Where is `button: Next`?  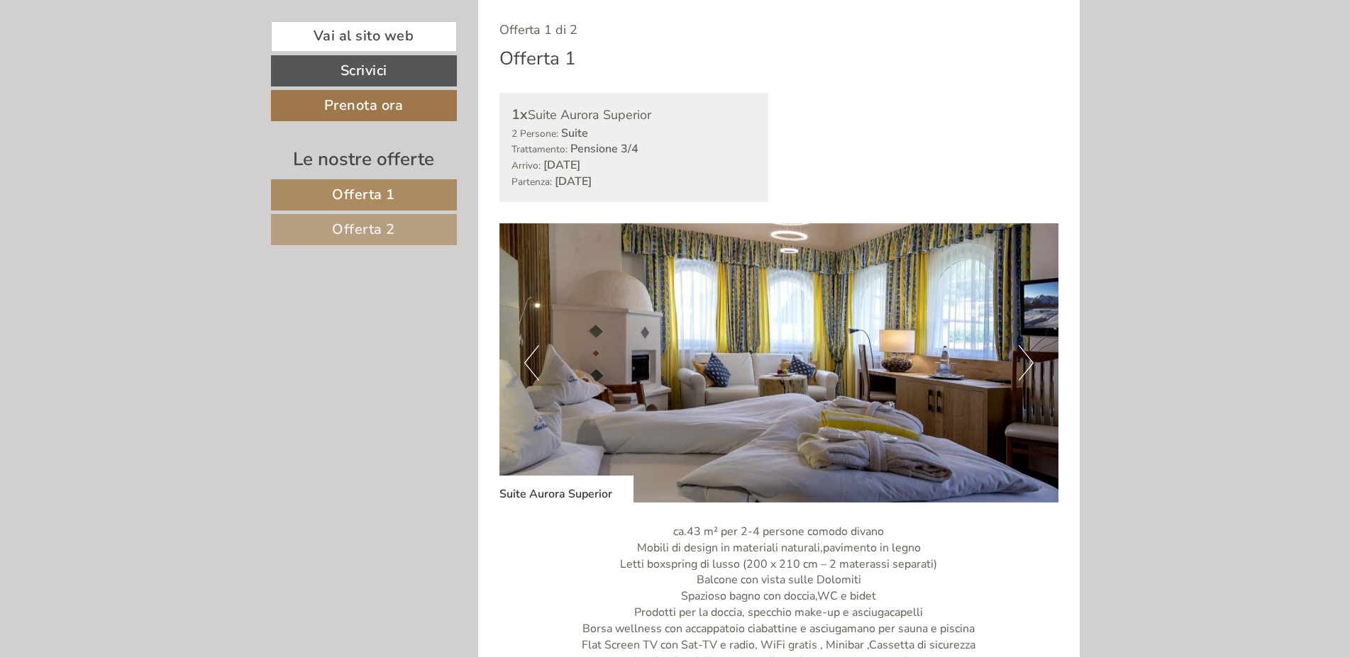 button: Next is located at coordinates (1026, 363).